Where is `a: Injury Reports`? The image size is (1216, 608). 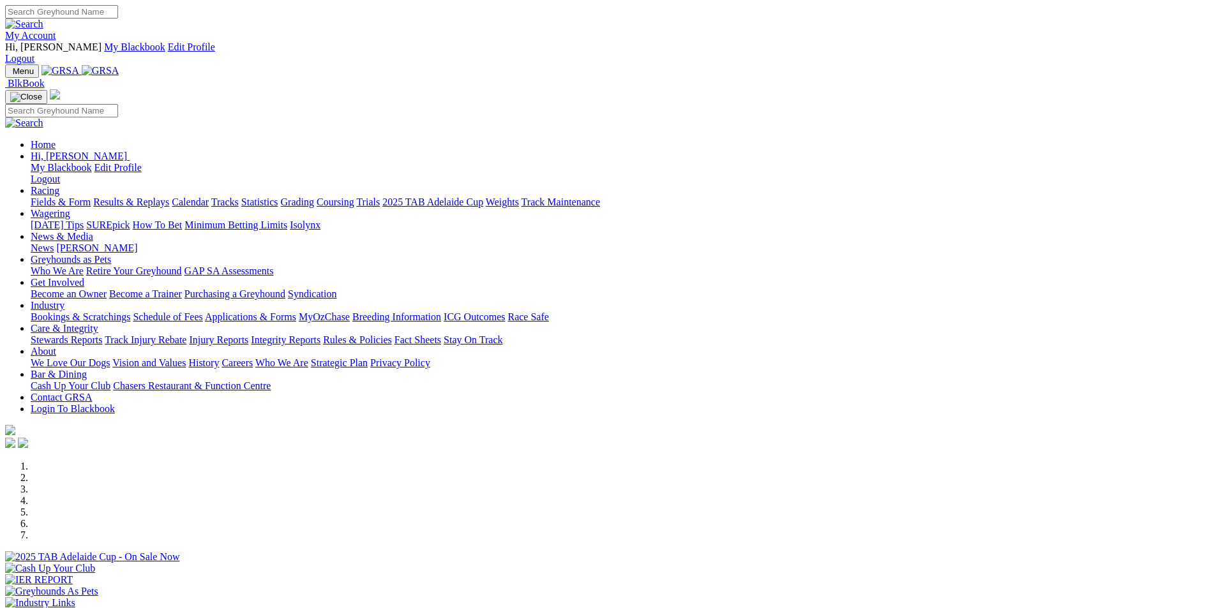 a: Injury Reports is located at coordinates (218, 340).